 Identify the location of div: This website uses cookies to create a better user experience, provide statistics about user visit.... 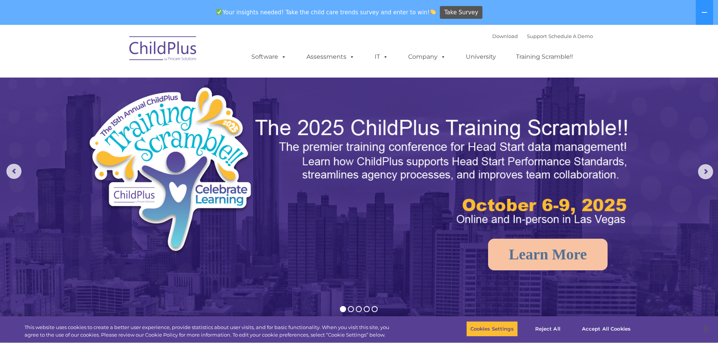
(209, 331).